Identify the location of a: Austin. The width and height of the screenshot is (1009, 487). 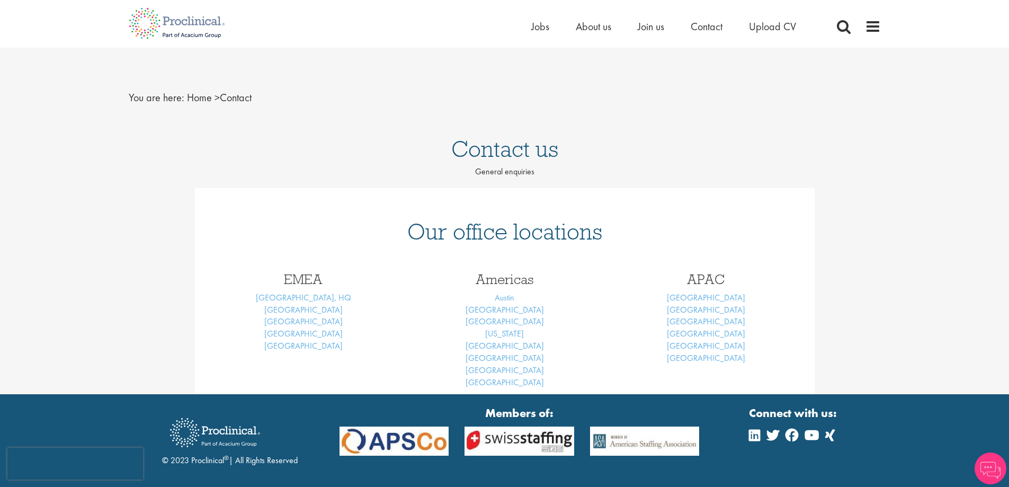
(504, 297).